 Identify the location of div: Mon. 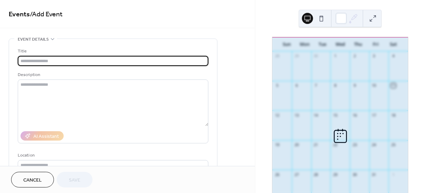
(304, 44).